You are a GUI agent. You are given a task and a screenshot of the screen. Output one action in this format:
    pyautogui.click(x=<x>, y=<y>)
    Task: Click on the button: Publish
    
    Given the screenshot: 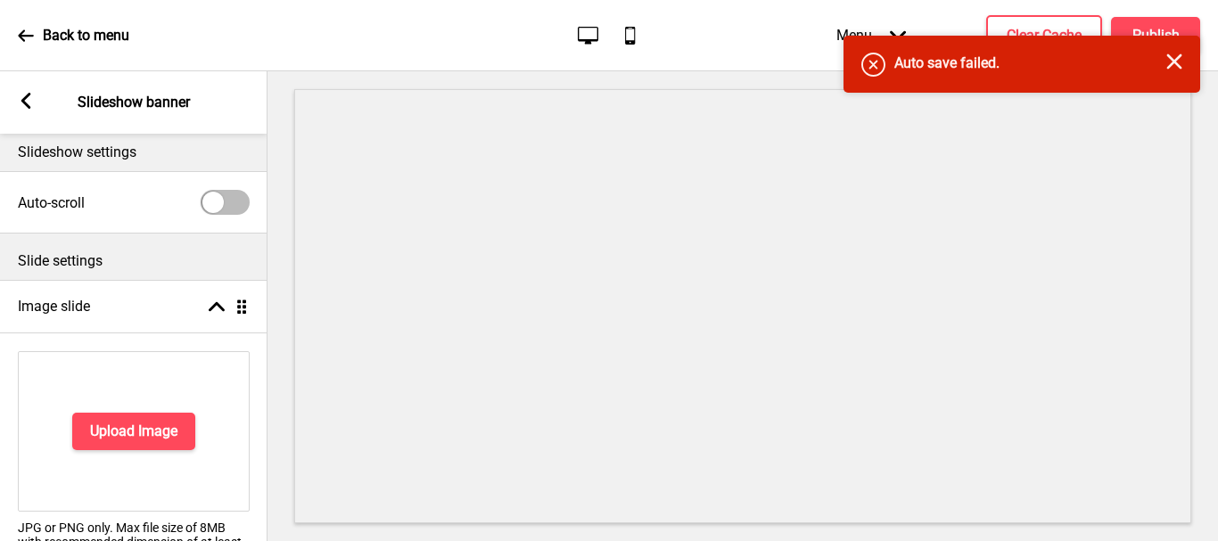 What is the action you would take?
    pyautogui.click(x=1156, y=36)
    